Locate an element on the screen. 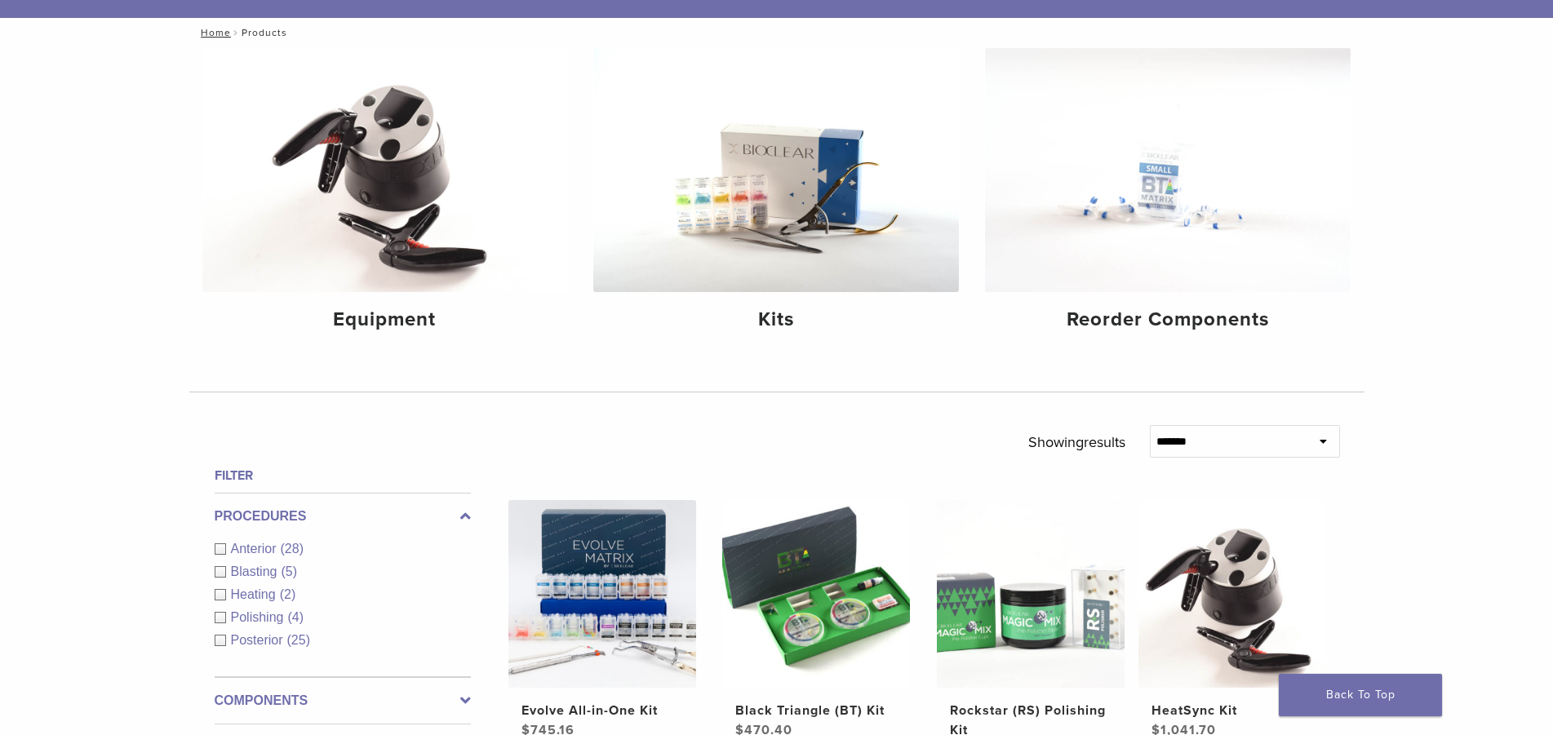  span: Heating is located at coordinates (255, 594).